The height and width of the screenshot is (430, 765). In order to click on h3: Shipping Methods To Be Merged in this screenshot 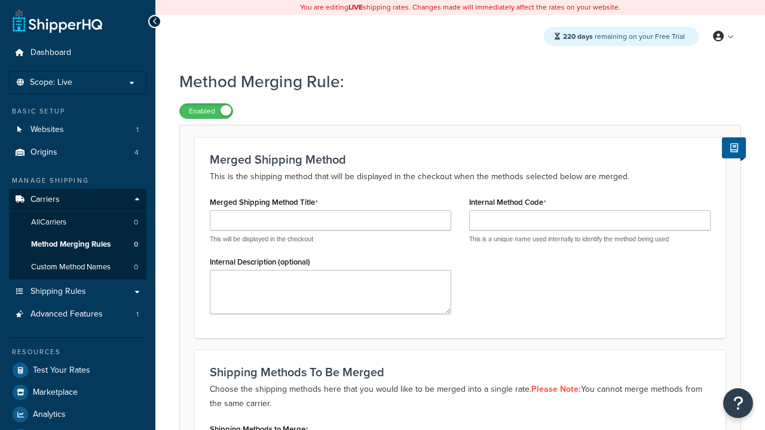, I will do `click(460, 372)`.